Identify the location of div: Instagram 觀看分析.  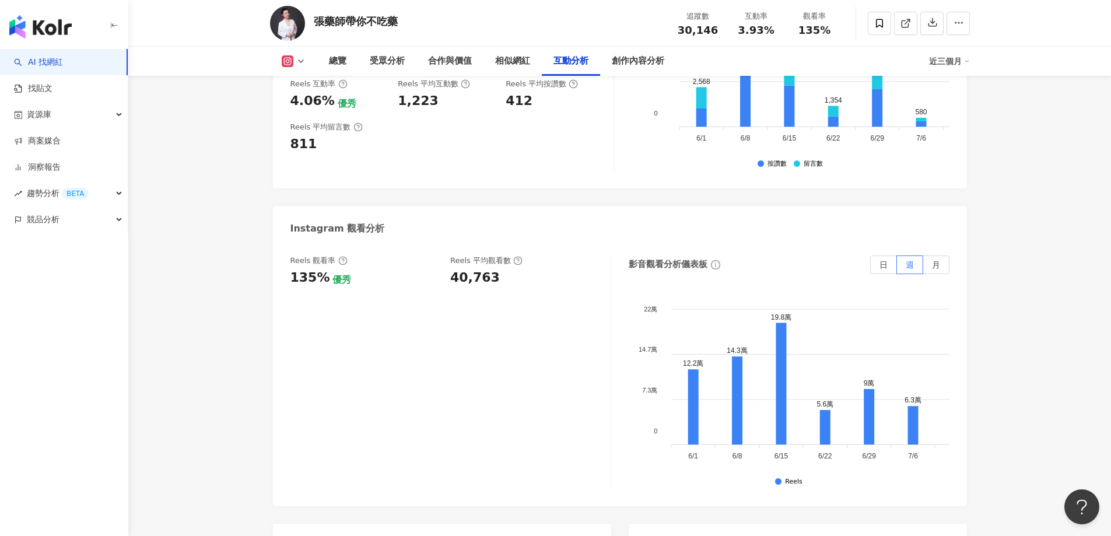
(338, 229).